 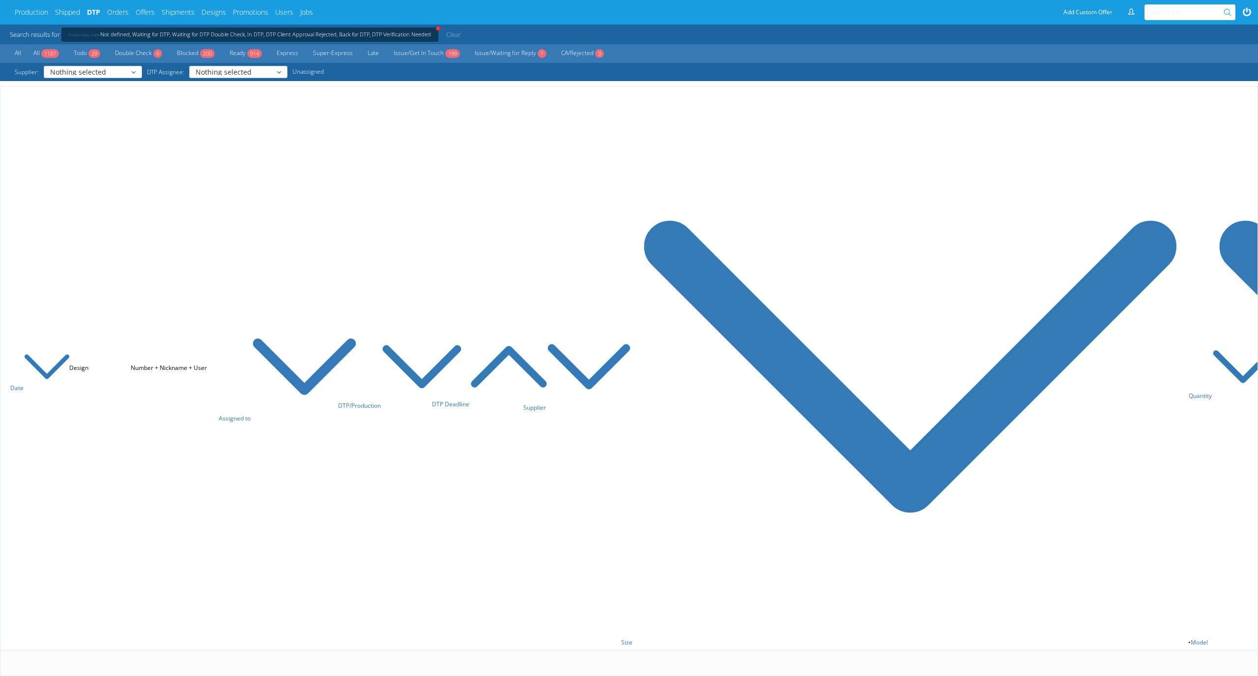 What do you see at coordinates (178, 12) in the screenshot?
I see `a: Shipments` at bounding box center [178, 12].